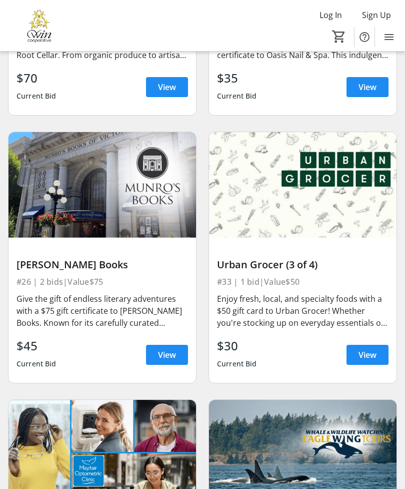 The width and height of the screenshot is (405, 489). Describe the element at coordinates (377, 15) in the screenshot. I see `button: Sign Up` at that location.